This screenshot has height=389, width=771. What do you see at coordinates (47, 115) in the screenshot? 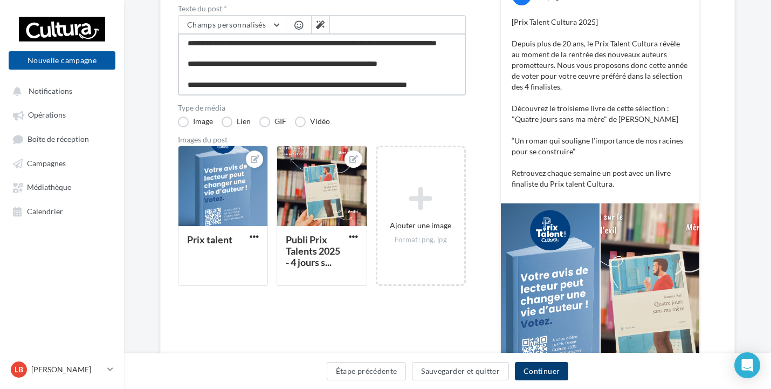
I see `span: Opérations` at bounding box center [47, 115].